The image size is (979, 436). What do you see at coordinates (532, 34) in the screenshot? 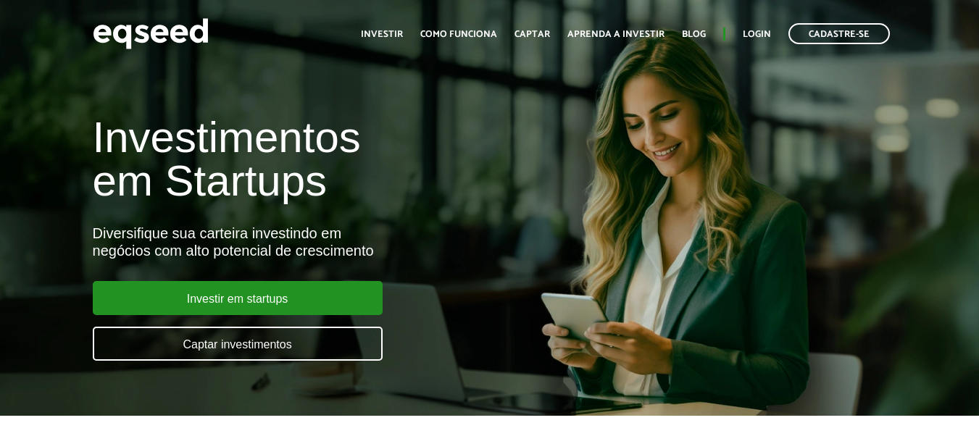
I see `a: Captar` at bounding box center [532, 34].